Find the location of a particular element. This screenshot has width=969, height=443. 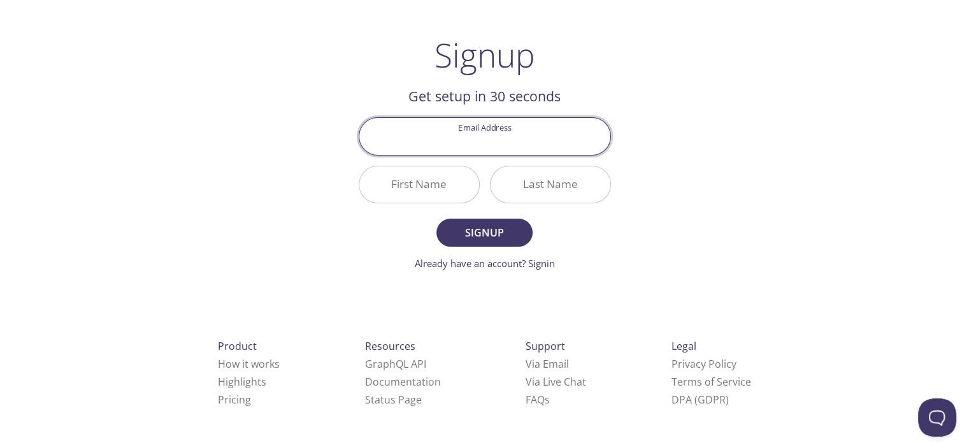

a: Status Page is located at coordinates (393, 399).